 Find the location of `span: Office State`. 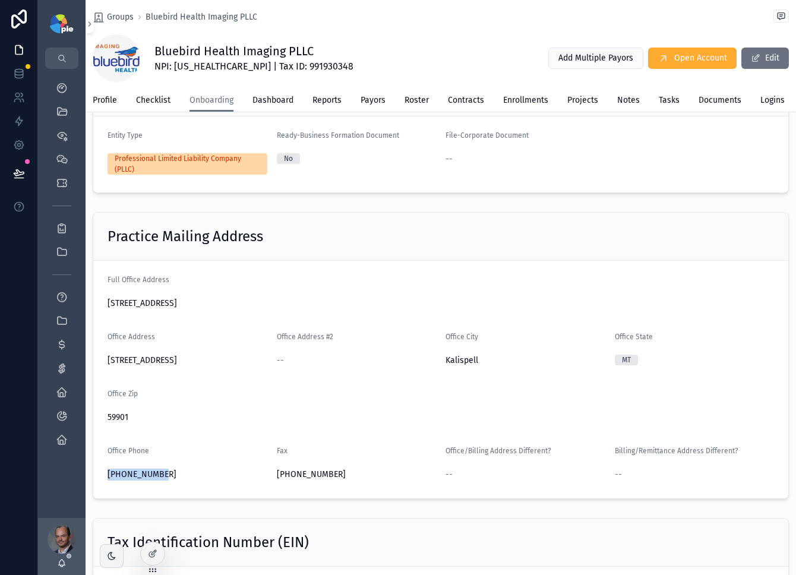

span: Office State is located at coordinates (634, 337).